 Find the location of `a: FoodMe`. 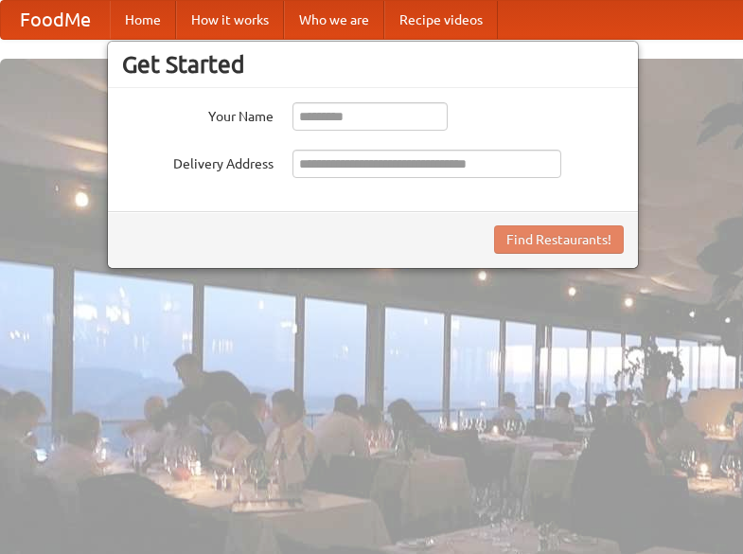

a: FoodMe is located at coordinates (55, 20).